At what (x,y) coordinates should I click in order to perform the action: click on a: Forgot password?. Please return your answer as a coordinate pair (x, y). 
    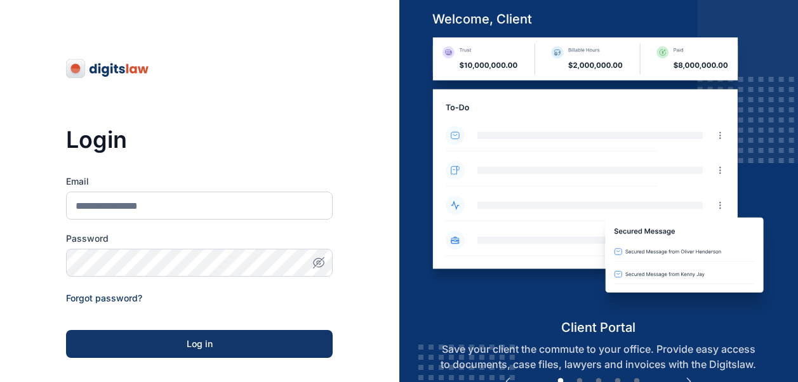
    Looking at the image, I should click on (104, 298).